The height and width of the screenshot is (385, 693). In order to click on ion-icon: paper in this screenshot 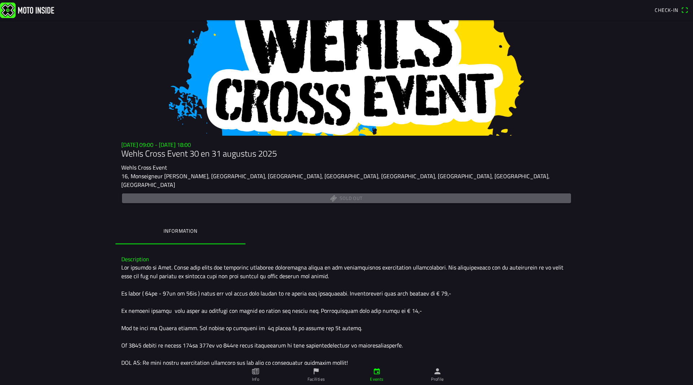, I will do `click(256, 372)`.